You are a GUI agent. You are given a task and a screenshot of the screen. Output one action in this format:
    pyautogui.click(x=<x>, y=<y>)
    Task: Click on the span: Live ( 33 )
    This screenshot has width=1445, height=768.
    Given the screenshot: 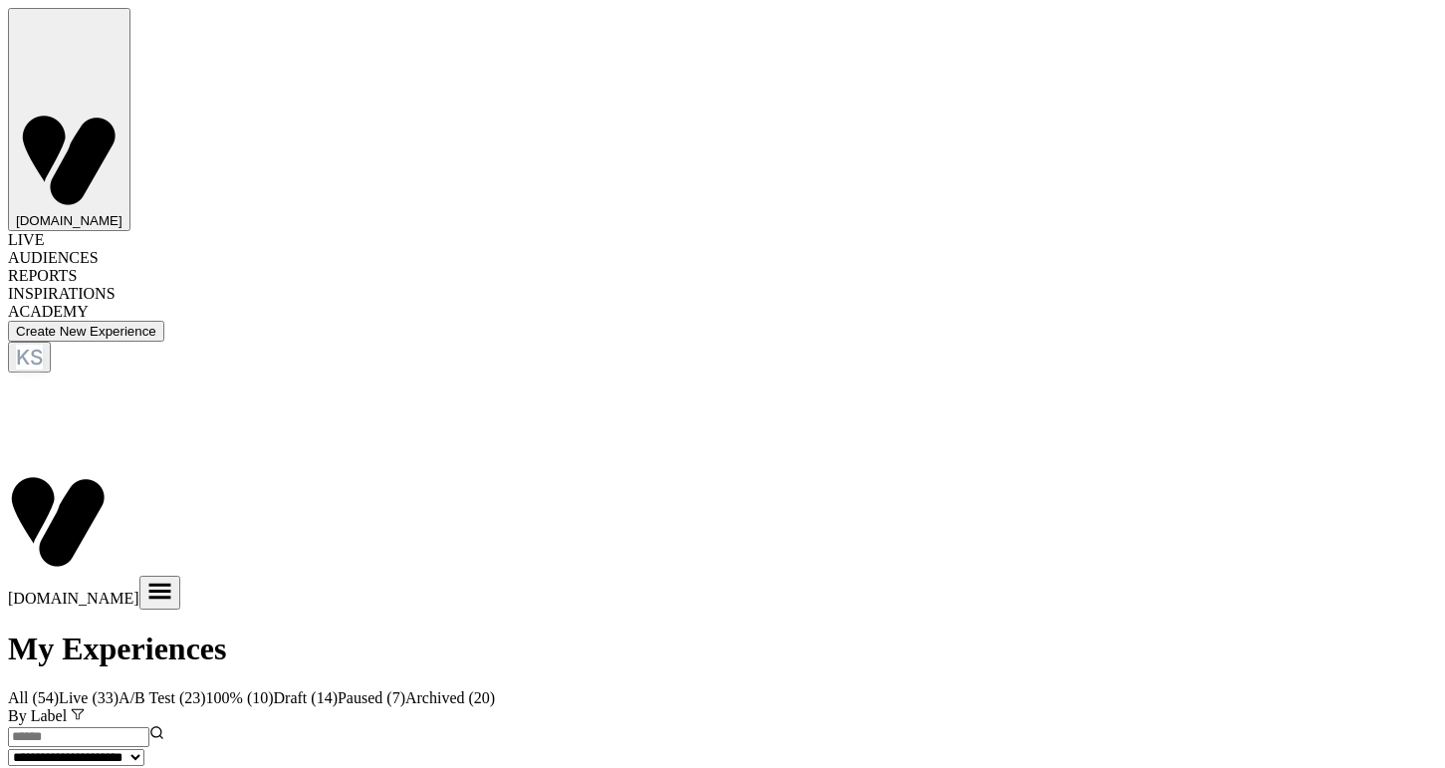 What is the action you would take?
    pyautogui.click(x=89, y=697)
    